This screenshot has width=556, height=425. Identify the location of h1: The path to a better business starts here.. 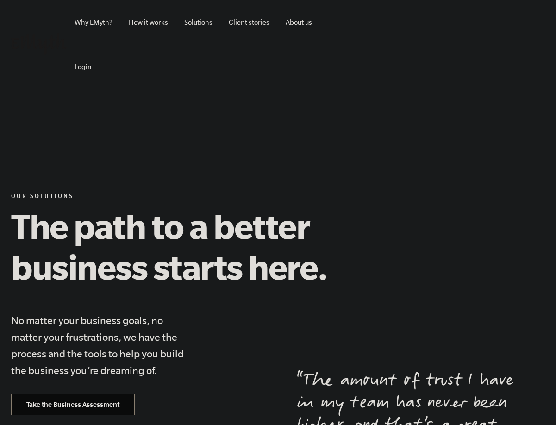
(222, 246).